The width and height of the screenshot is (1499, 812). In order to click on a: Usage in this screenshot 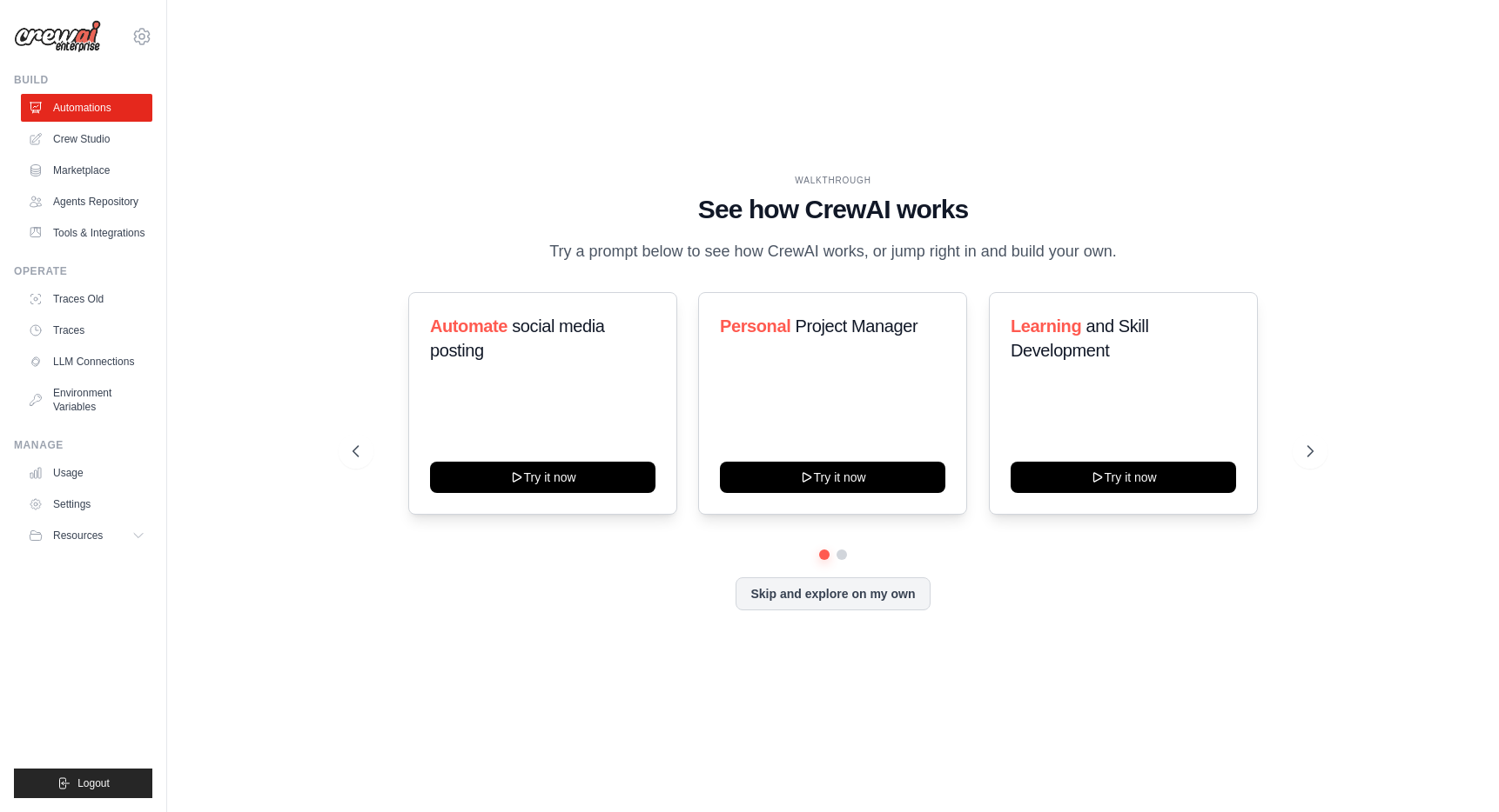, I will do `click(86, 473)`.